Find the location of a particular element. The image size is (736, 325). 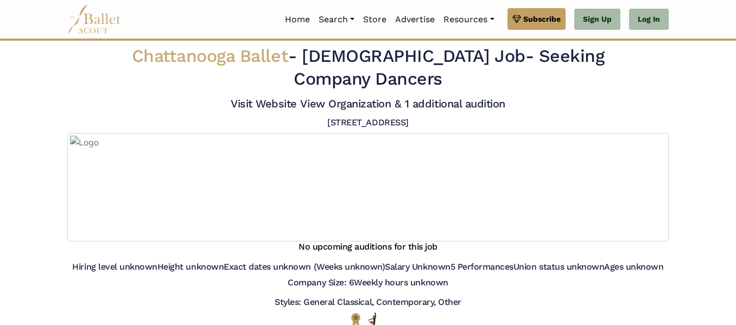

a: Log In is located at coordinates (648, 20).